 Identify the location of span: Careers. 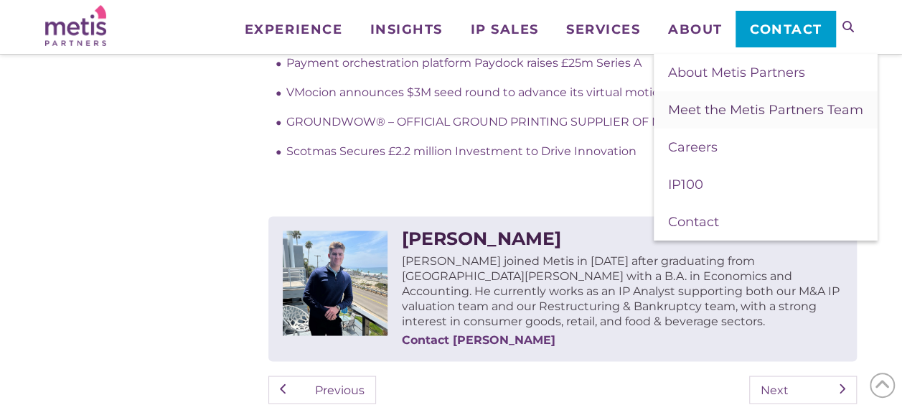
(693, 147).